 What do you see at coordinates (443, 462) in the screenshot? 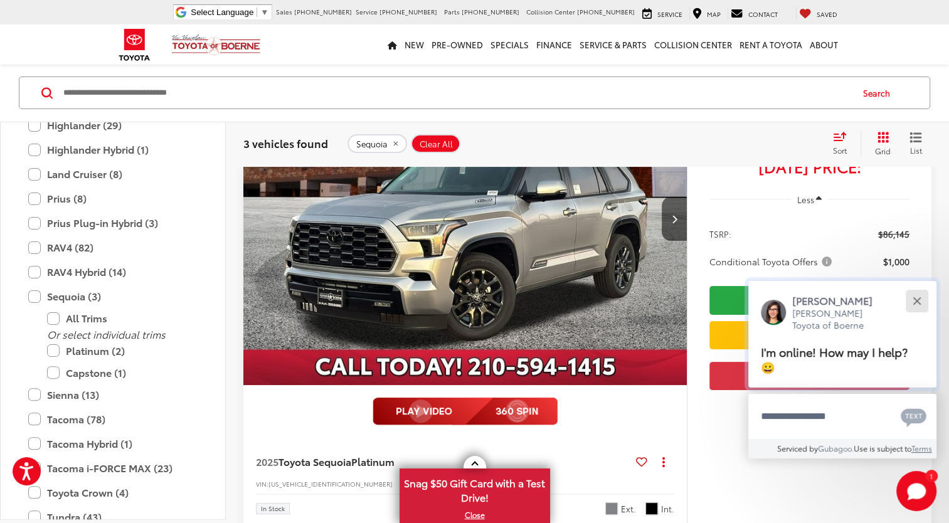
I see `a: 2025Toyota SequoiaPlatinum` at bounding box center [443, 462].